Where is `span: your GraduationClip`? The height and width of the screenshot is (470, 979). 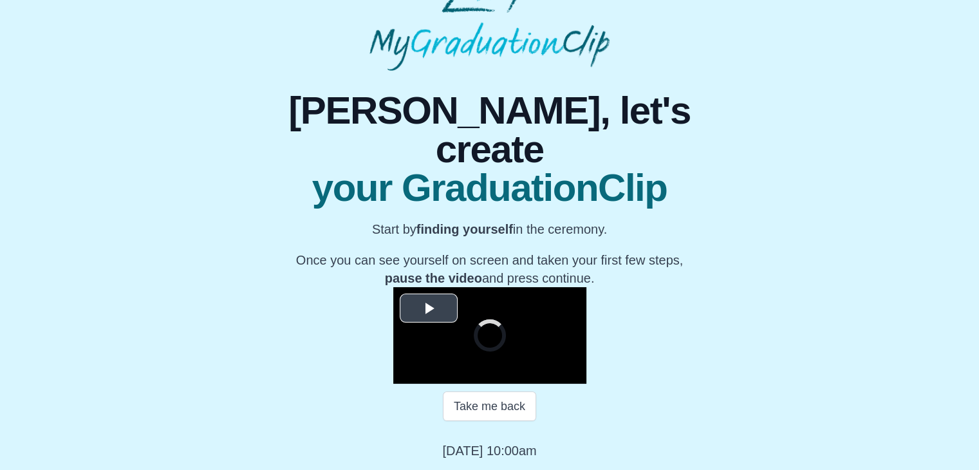
span: your GraduationClip is located at coordinates (489, 188).